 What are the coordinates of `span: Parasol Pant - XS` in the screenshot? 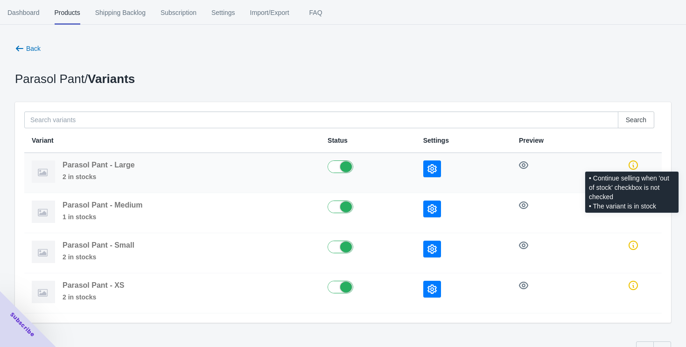 It's located at (93, 285).